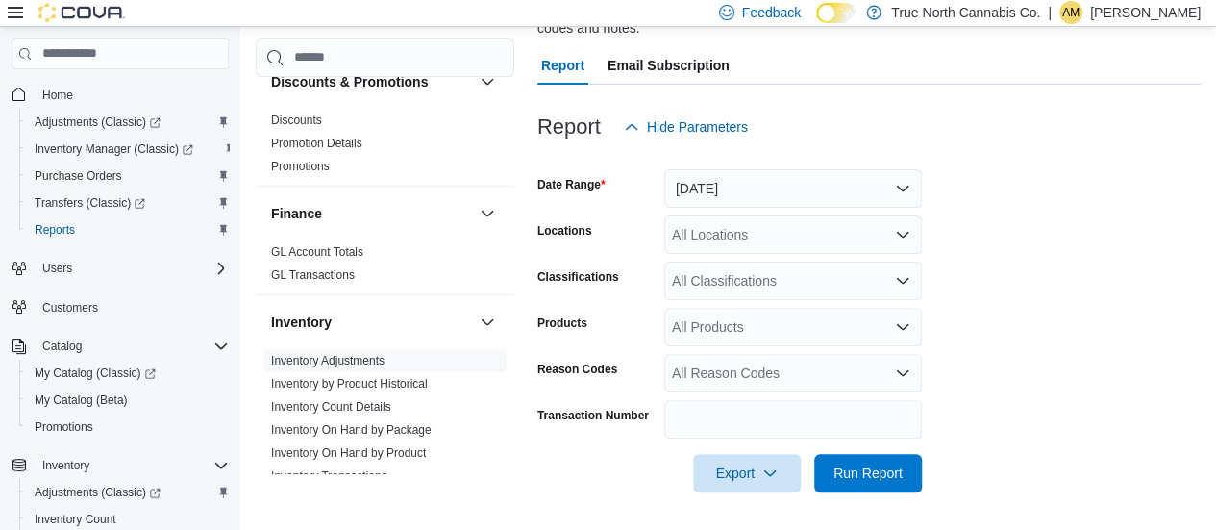 This screenshot has height=530, width=1216. What do you see at coordinates (317, 252) in the screenshot?
I see `a: GL Account Totals` at bounding box center [317, 252].